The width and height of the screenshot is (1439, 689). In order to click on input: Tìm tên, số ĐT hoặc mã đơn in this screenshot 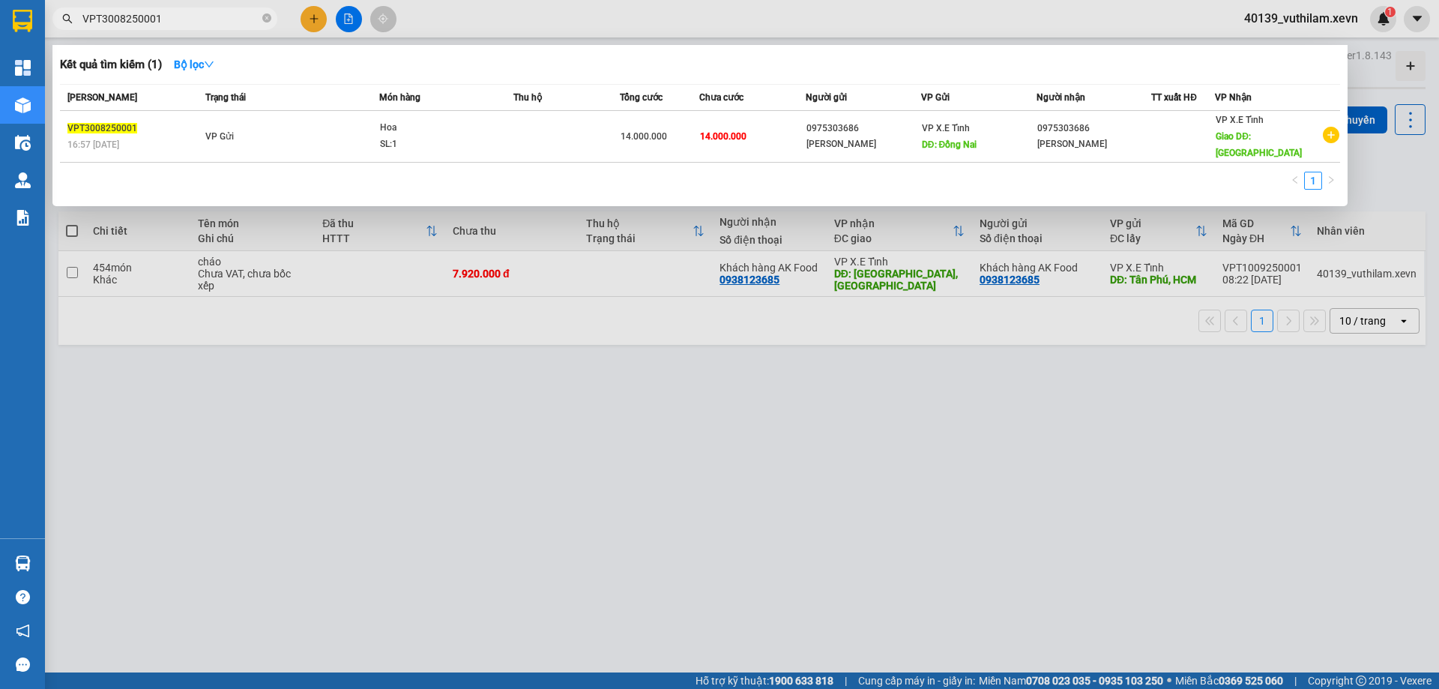, I will do `click(171, 19)`.